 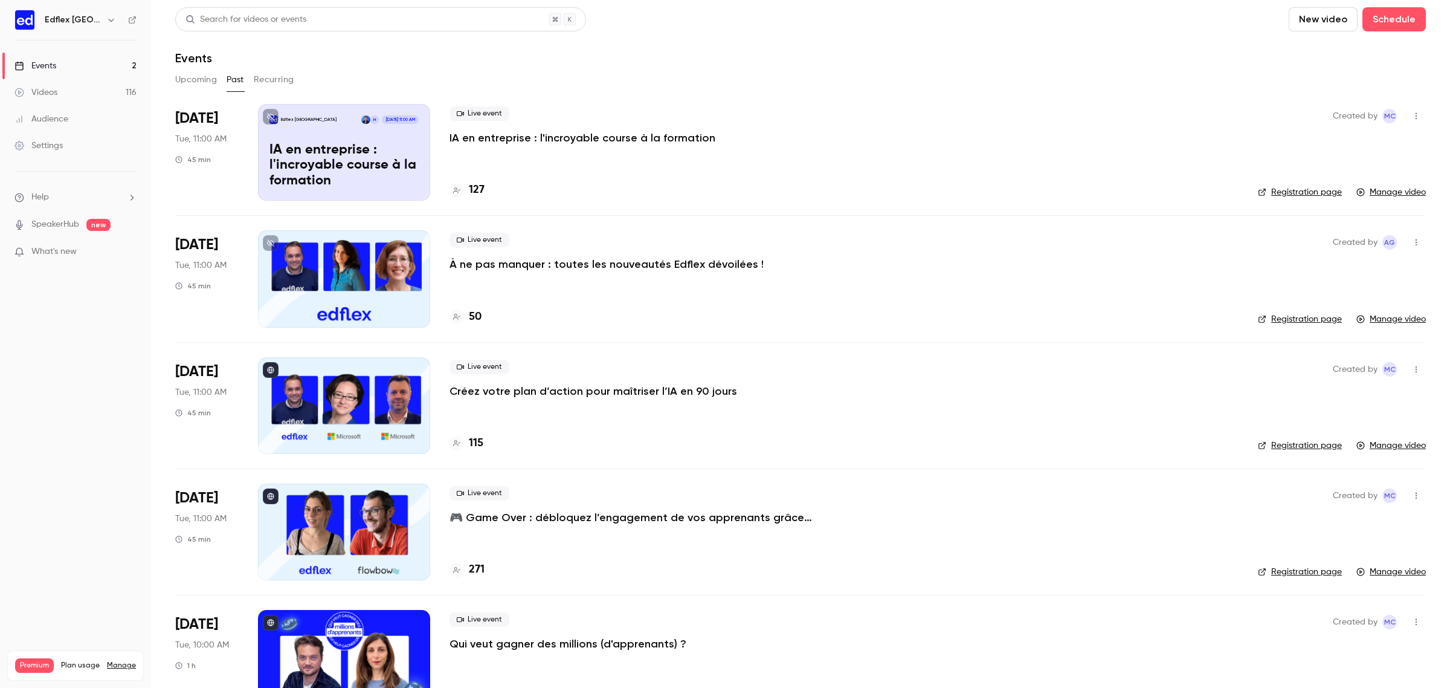 I want to click on a: Qui veut gagner des millions (d'apprenants) ?, so click(x=568, y=644).